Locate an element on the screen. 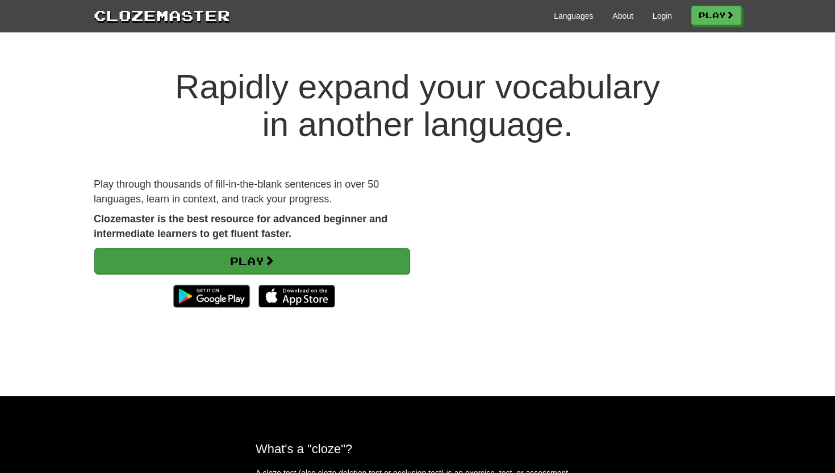 The height and width of the screenshot is (473, 835). a: Clozemaster is located at coordinates (162, 15).